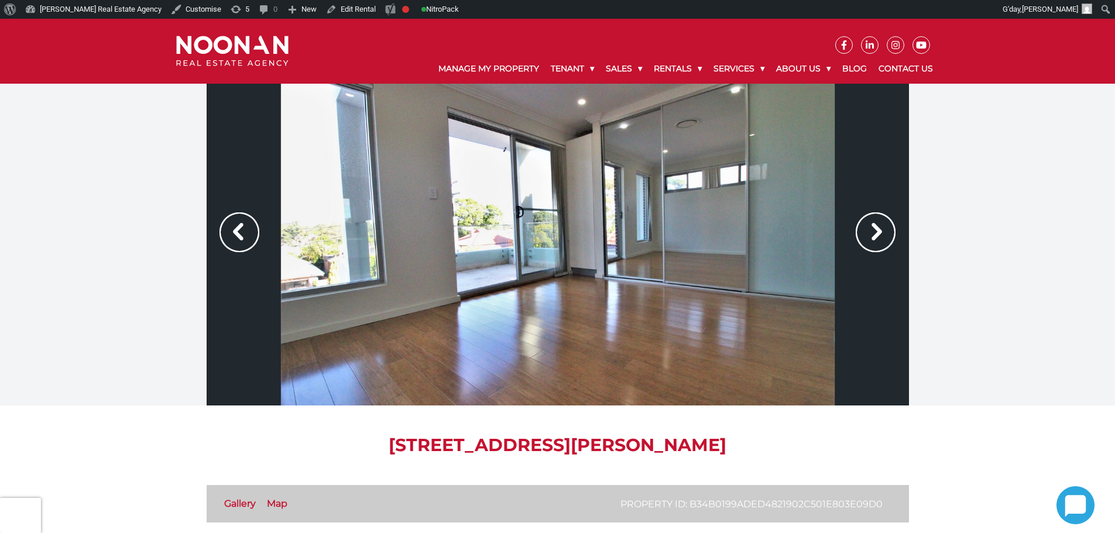  I want to click on img: Noonan Real Estate Agency, so click(232, 51).